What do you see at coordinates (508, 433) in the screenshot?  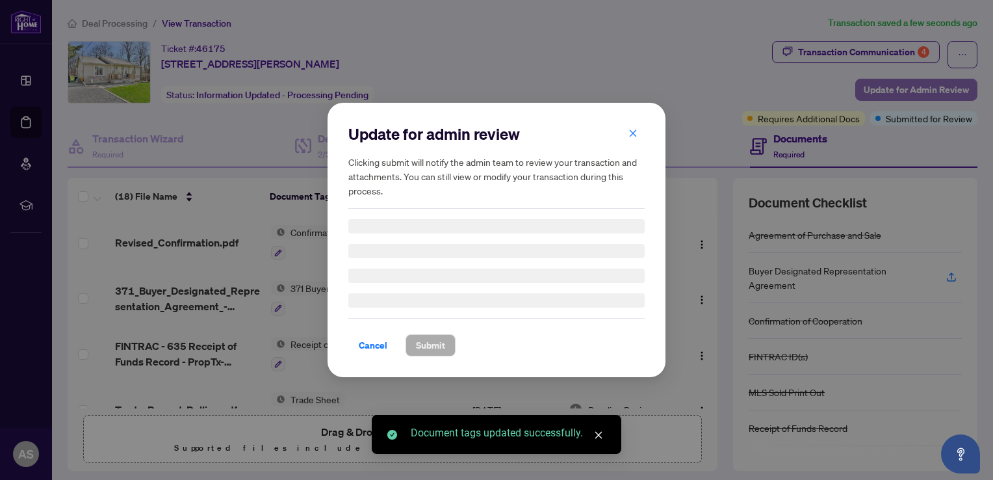 I see `div: Document tags updated successfully.` at bounding box center [508, 433].